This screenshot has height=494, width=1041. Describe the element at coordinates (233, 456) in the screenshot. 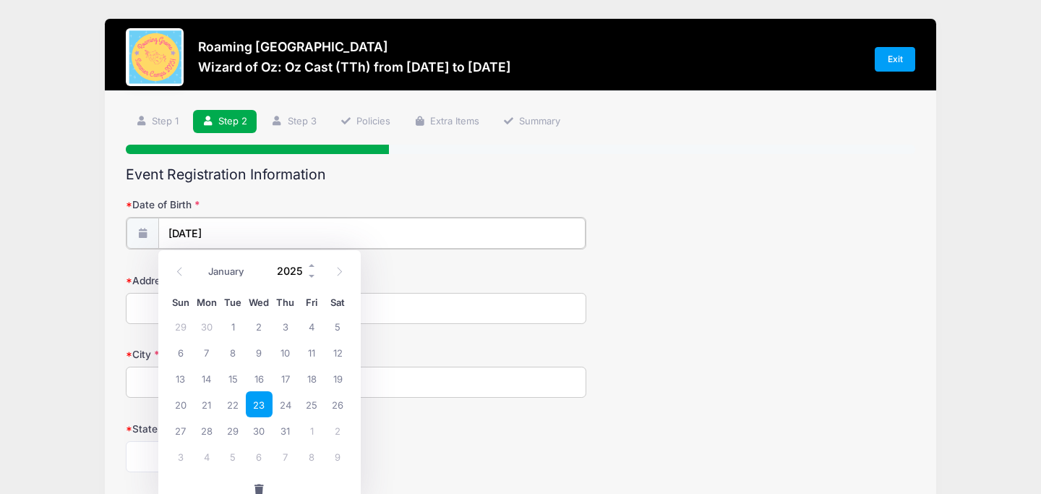

I see `span: August 5, 2025` at that location.